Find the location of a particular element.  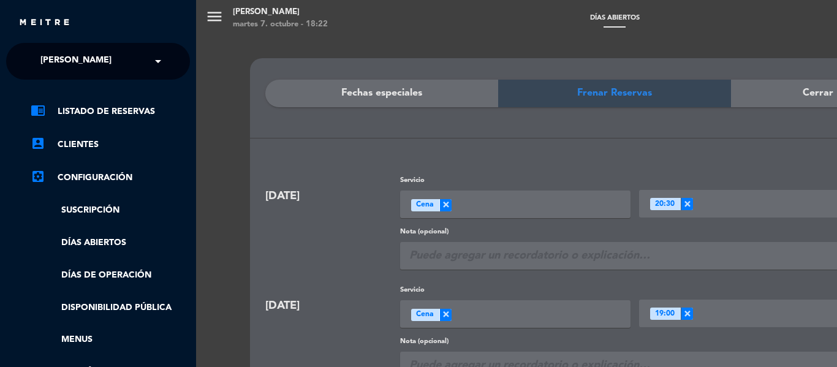

a: Configuración is located at coordinates (110, 178).